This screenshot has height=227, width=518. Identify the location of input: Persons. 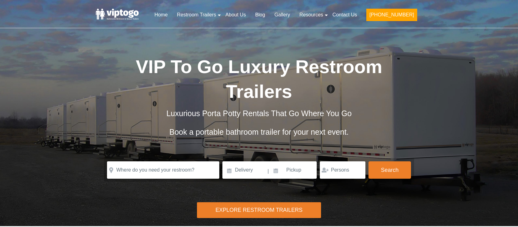
(342, 170).